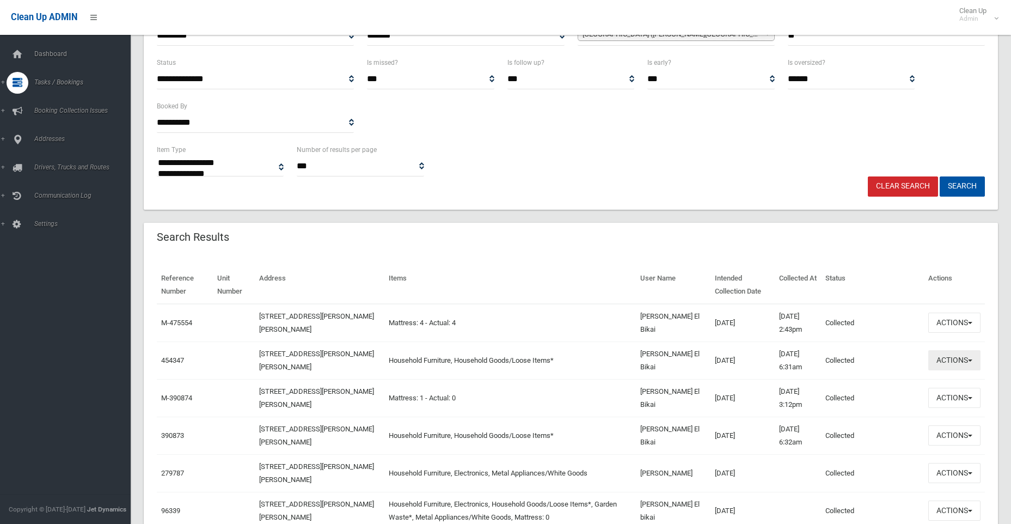 The width and height of the screenshot is (1011, 524). Describe the element at coordinates (85, 195) in the screenshot. I see `span: Communication Log` at that location.